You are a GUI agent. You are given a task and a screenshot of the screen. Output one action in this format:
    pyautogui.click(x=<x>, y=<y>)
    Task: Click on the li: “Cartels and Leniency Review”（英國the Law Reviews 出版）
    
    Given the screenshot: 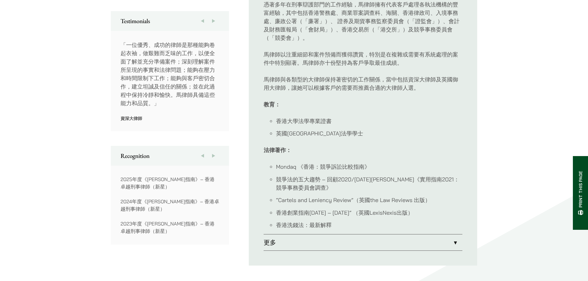 What is the action you would take?
    pyautogui.click(x=369, y=200)
    